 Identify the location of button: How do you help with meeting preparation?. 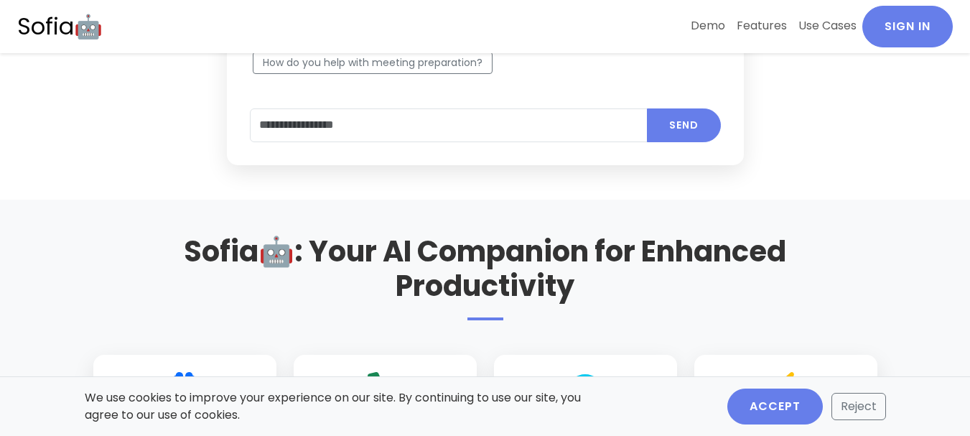
(373, 62).